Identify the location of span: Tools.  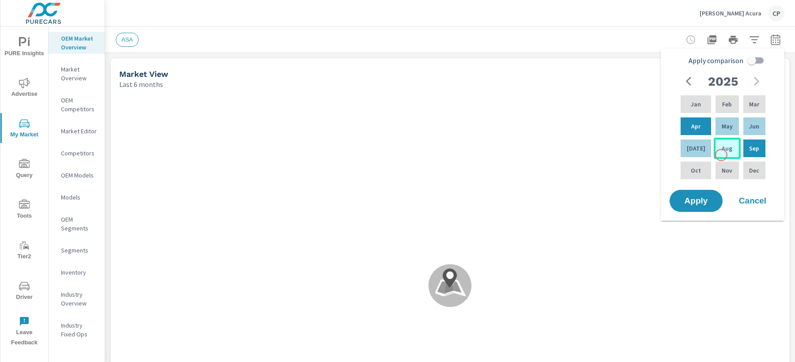
(24, 210).